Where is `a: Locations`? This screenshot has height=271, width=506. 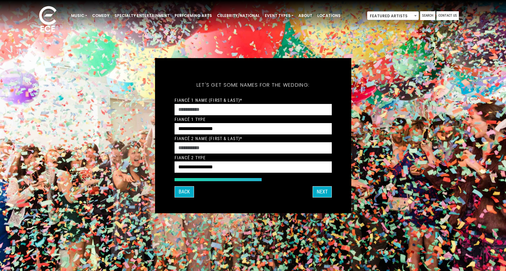
a: Locations is located at coordinates (329, 16).